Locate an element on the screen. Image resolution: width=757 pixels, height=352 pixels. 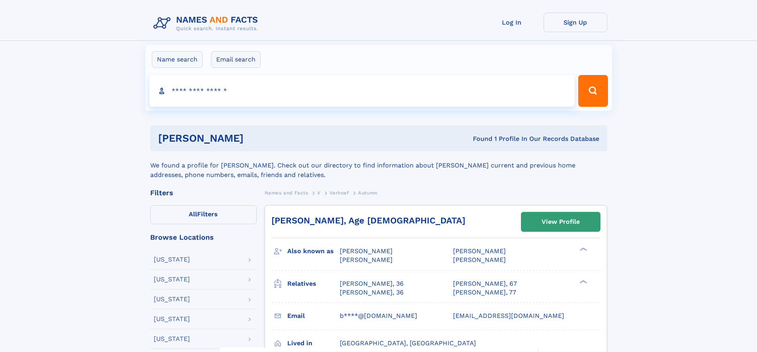
a: Verhoef is located at coordinates (339, 193).